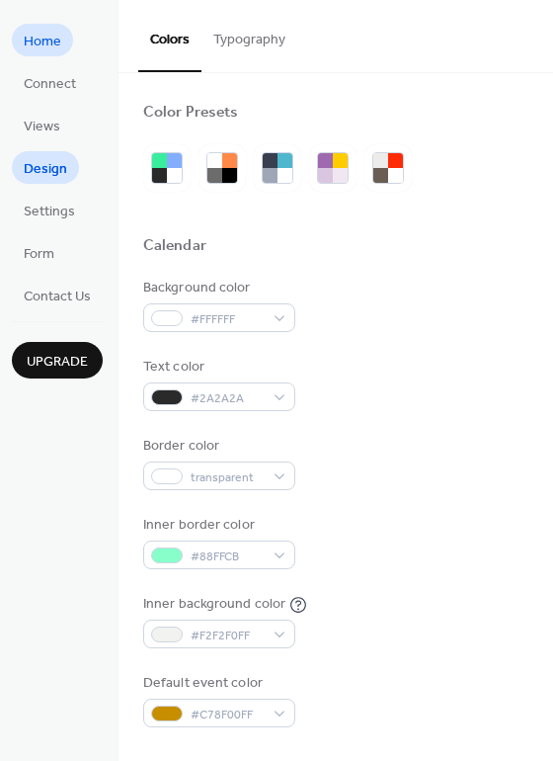 The width and height of the screenshot is (553, 761). I want to click on button: Upgrade, so click(57, 360).